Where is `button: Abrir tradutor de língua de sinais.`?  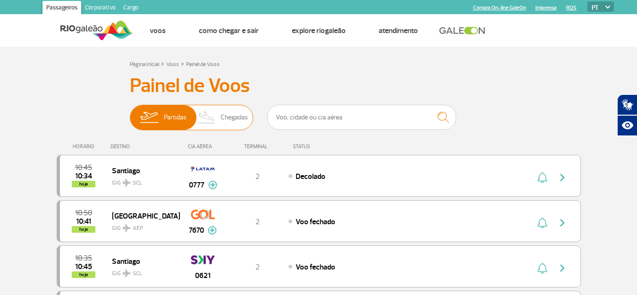
button: Abrir tradutor de língua de sinais. is located at coordinates (627, 105).